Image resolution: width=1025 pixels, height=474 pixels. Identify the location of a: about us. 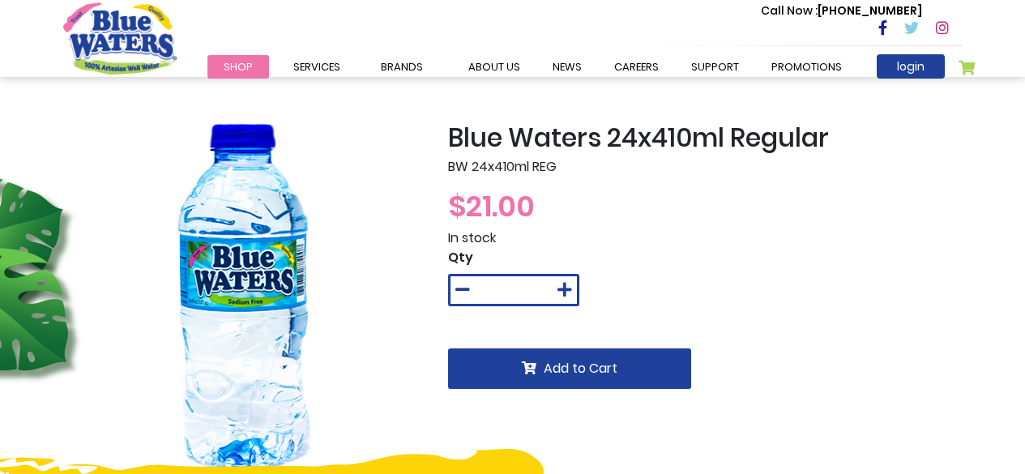
(494, 66).